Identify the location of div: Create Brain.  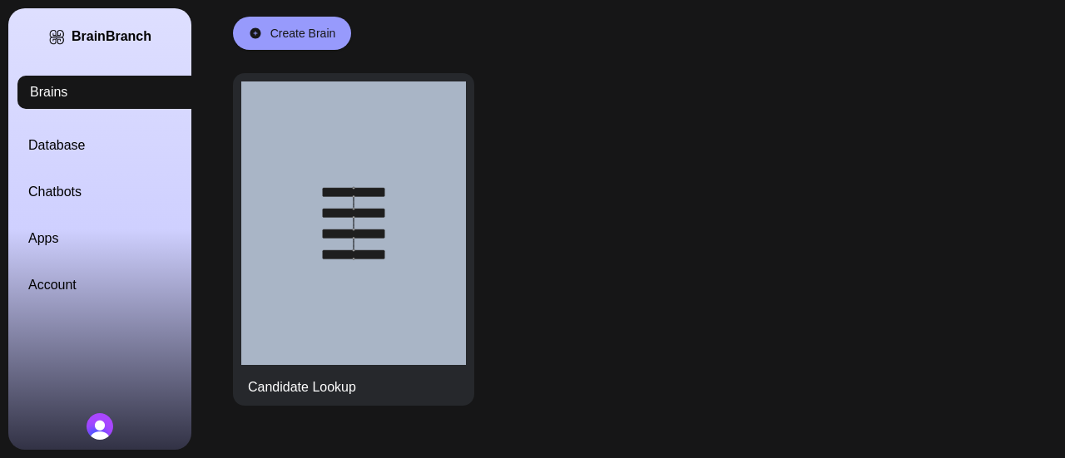
(303, 33).